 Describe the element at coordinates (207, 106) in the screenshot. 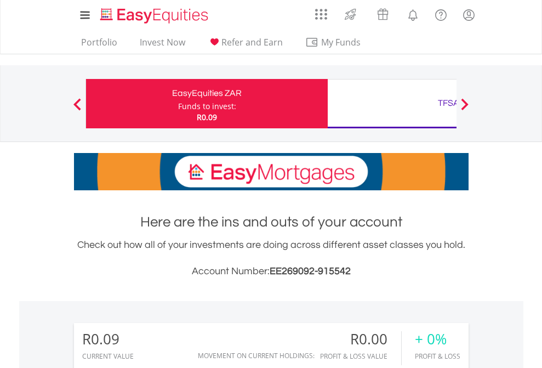

I see `div: Funds to invest:` at that location.